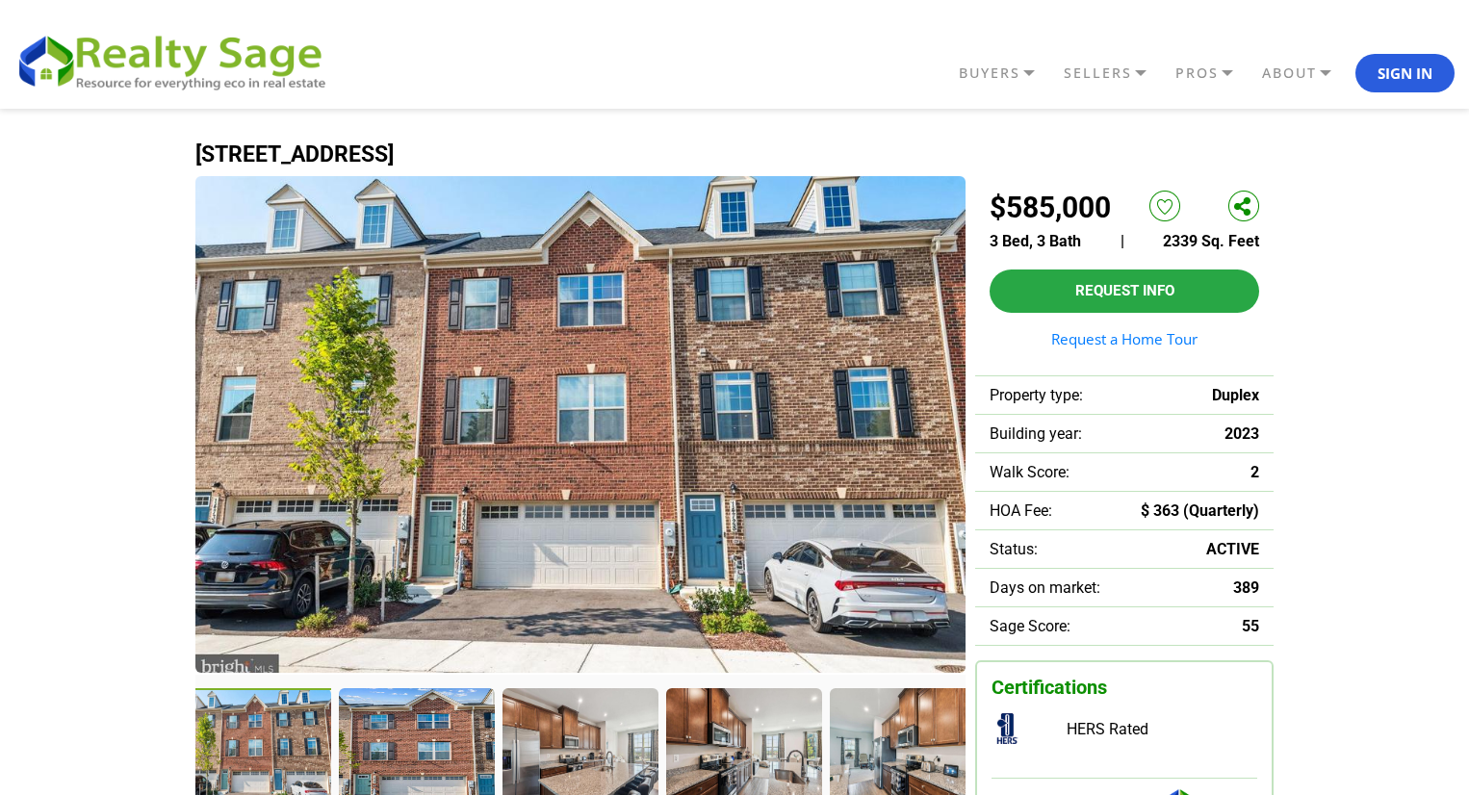 The height and width of the screenshot is (795, 1469). Describe the element at coordinates (1006, 73) in the screenshot. I see `a: BUYERS` at that location.